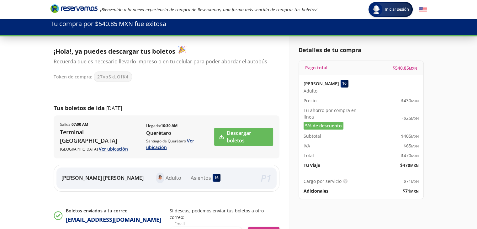 The image size is (477, 229). Describe the element at coordinates (266, 178) in the screenshot. I see `em: P 1` at that location.